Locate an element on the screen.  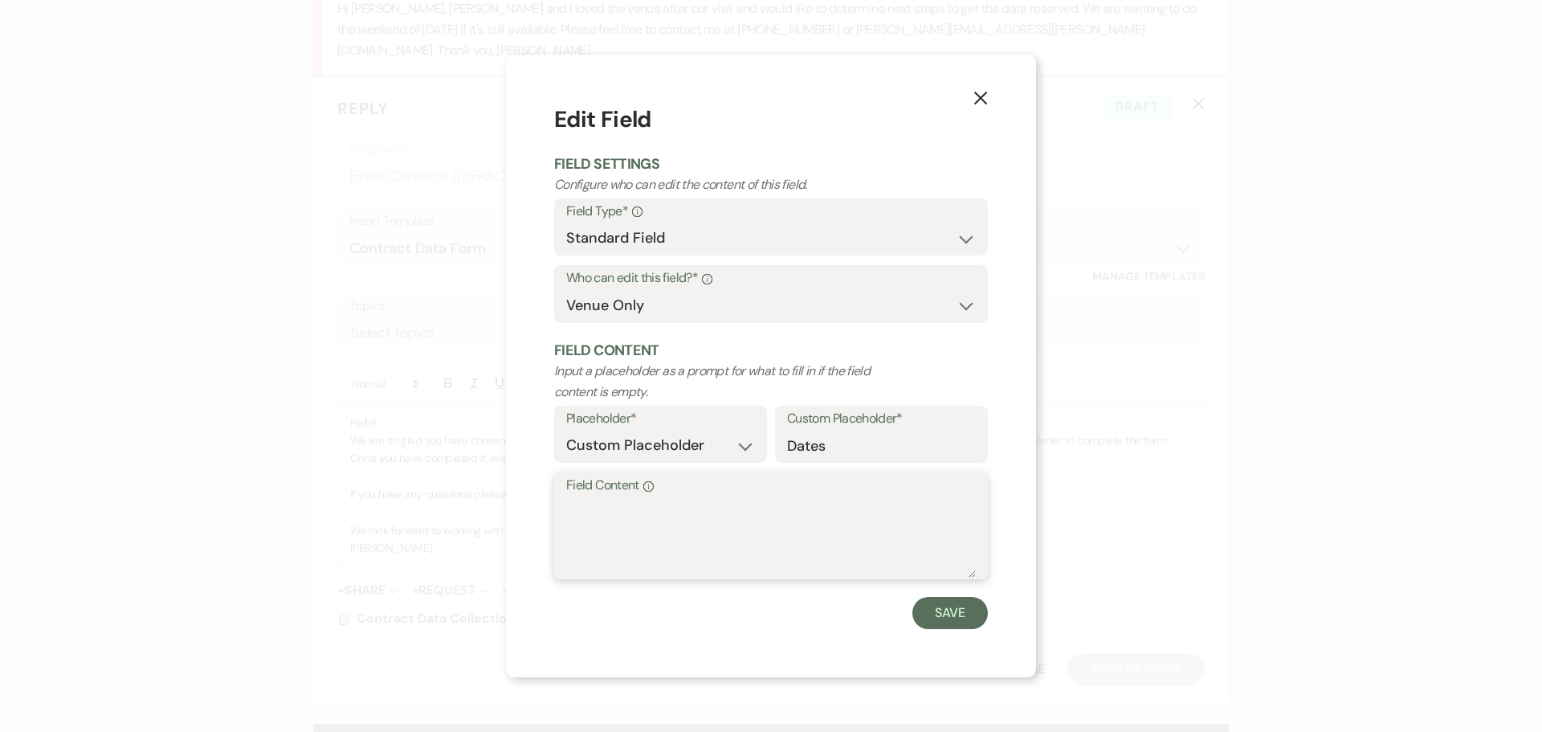
label: Who can edit this field?* is located at coordinates (771, 278).